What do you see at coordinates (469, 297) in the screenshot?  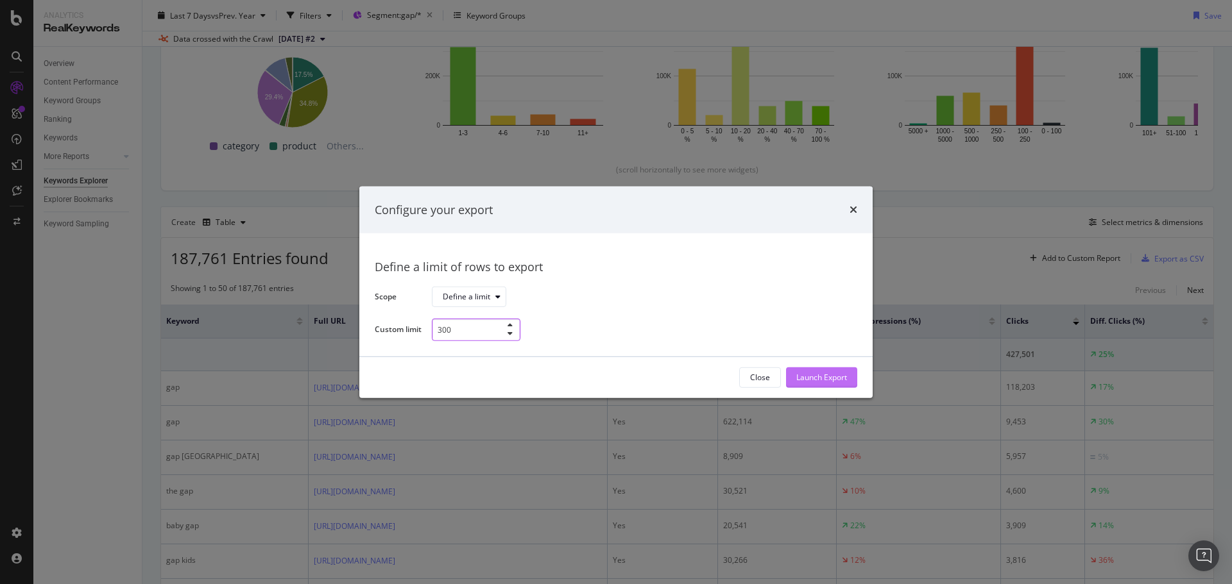 I see `button: Define a limit` at bounding box center [469, 297].